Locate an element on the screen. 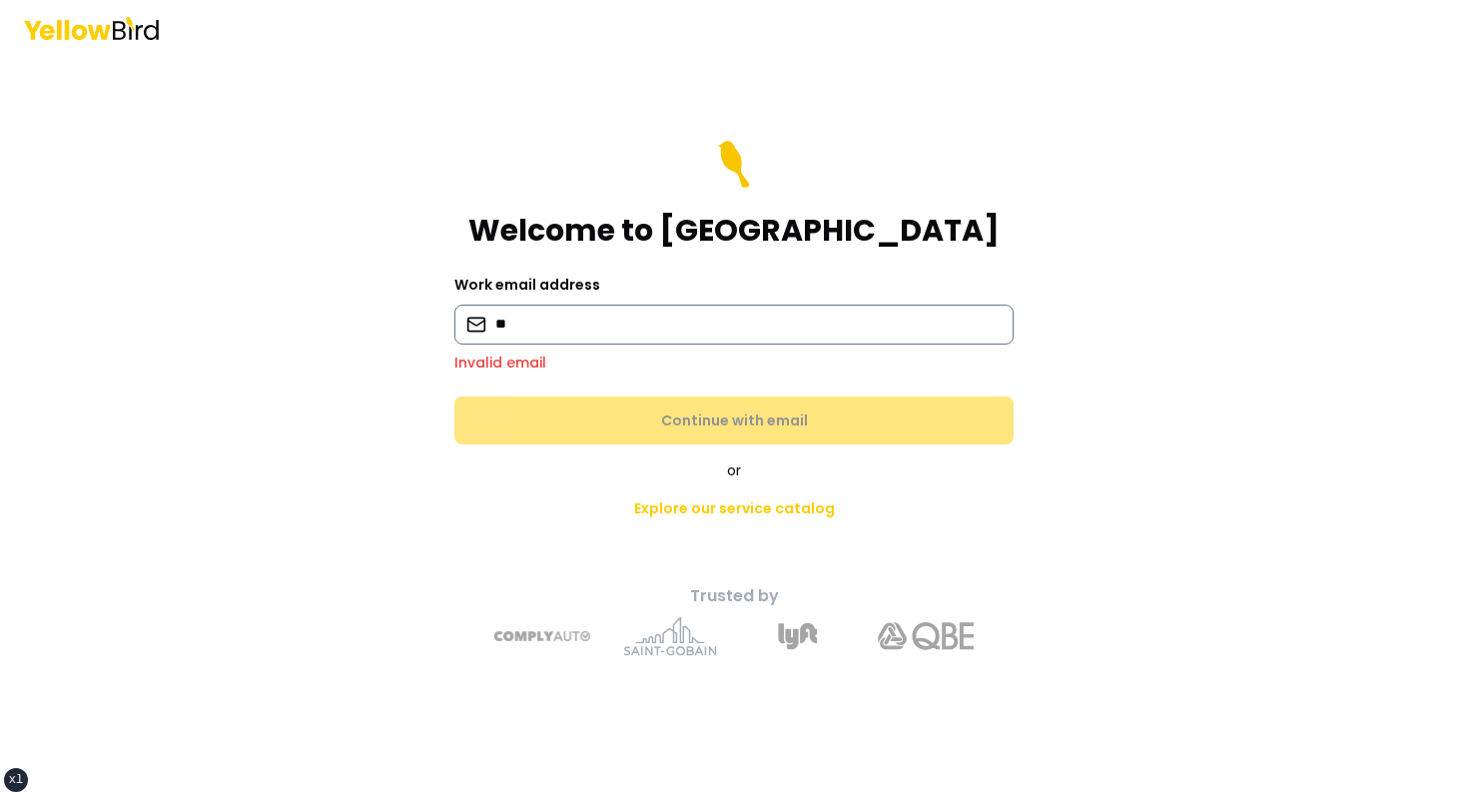 This screenshot has width=1468, height=796. span: or is located at coordinates (734, 470).